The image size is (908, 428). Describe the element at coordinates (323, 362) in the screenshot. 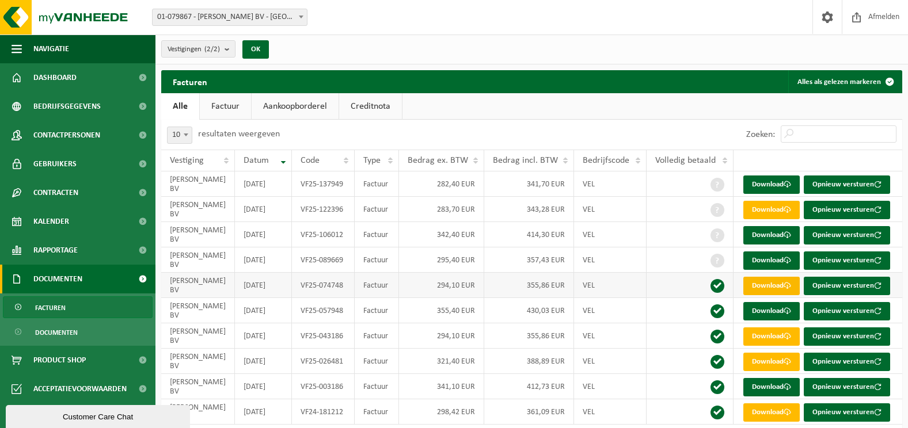

I see `td: VF25-026481` at that location.